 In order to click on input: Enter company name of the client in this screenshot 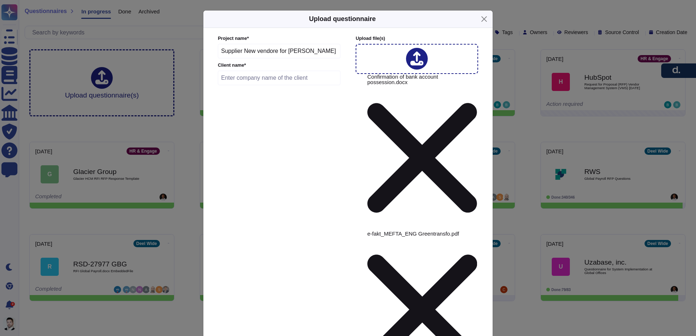, I will do `click(279, 78)`.